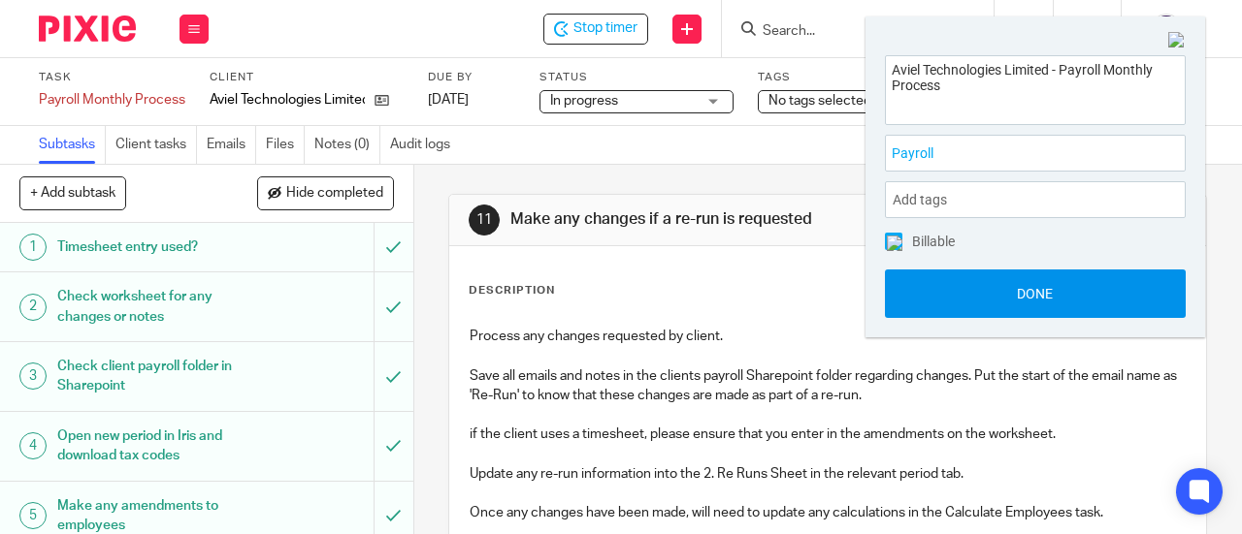 The width and height of the screenshot is (1242, 534). What do you see at coordinates (87, 28) in the screenshot?
I see `img: Pixie` at bounding box center [87, 28].